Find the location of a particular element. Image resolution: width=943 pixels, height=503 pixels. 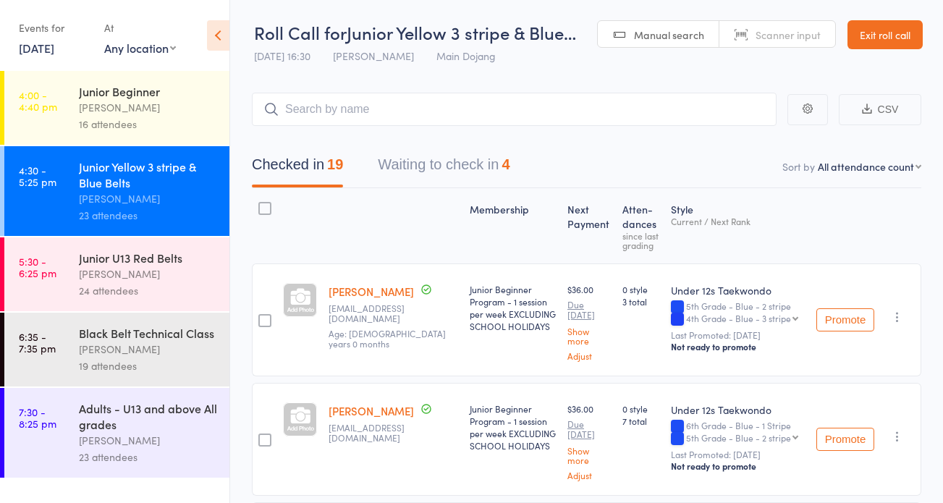

div: Junior U13 Red Belts is located at coordinates (148, 258).